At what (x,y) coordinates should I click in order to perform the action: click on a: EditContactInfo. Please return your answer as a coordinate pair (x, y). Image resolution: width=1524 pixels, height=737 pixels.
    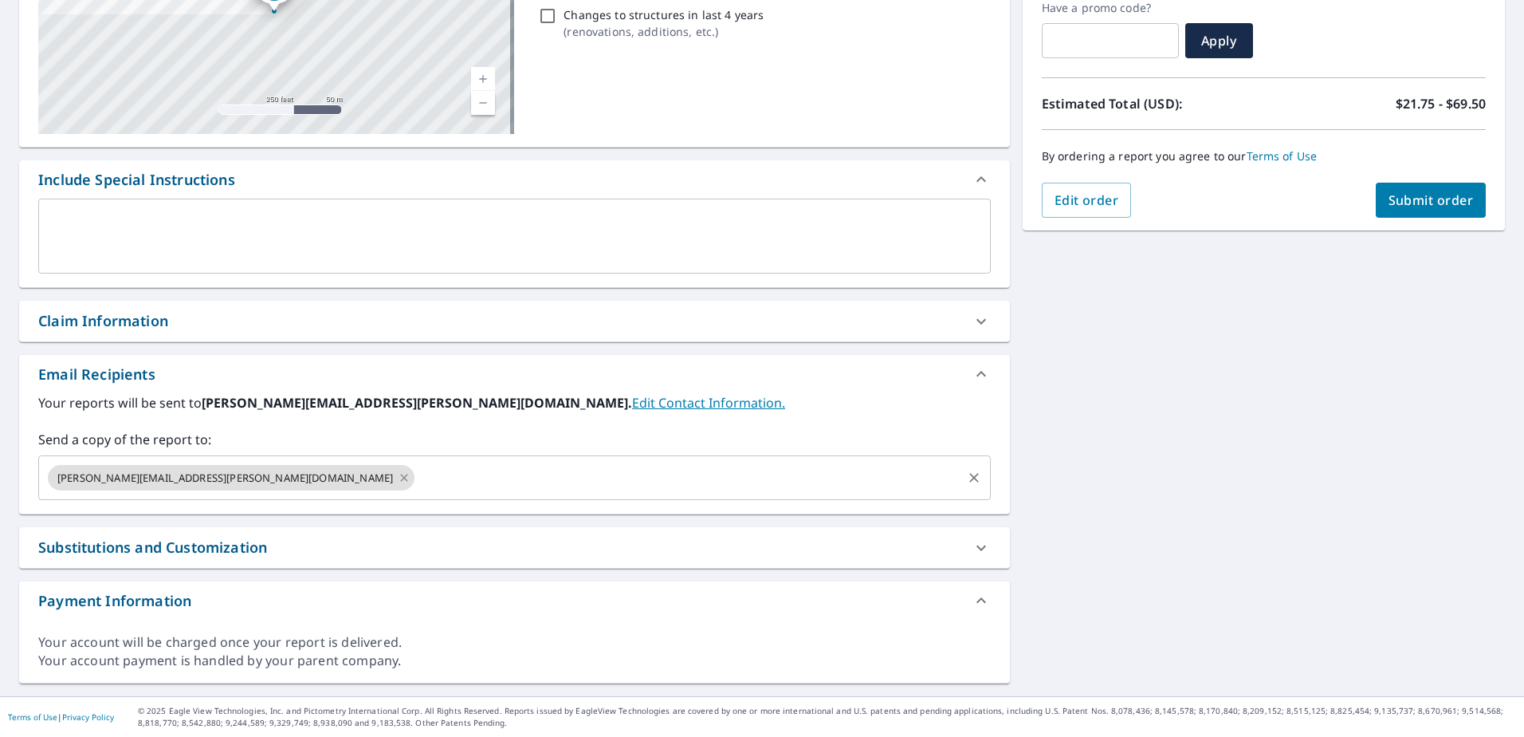
    Looking at the image, I should click on (709, 403).